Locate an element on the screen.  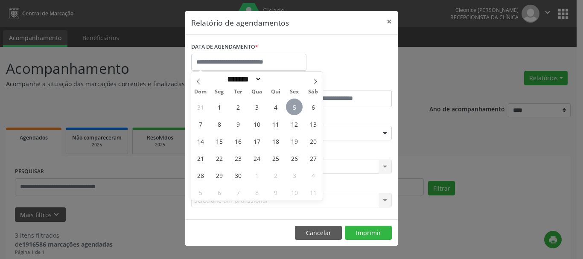
label: DATA DE AGENDAMENTO is located at coordinates (225, 47).